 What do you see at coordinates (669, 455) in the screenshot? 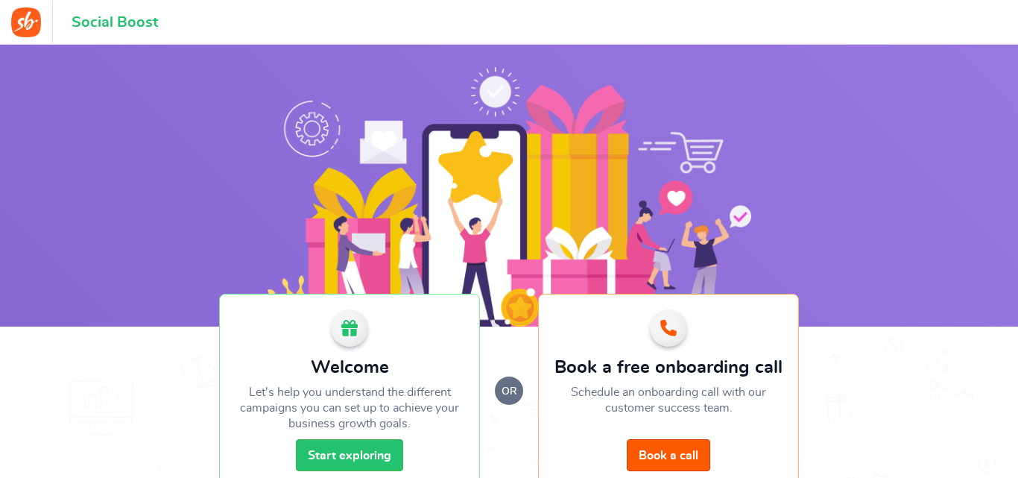
I see `a: Book a call` at bounding box center [669, 455].